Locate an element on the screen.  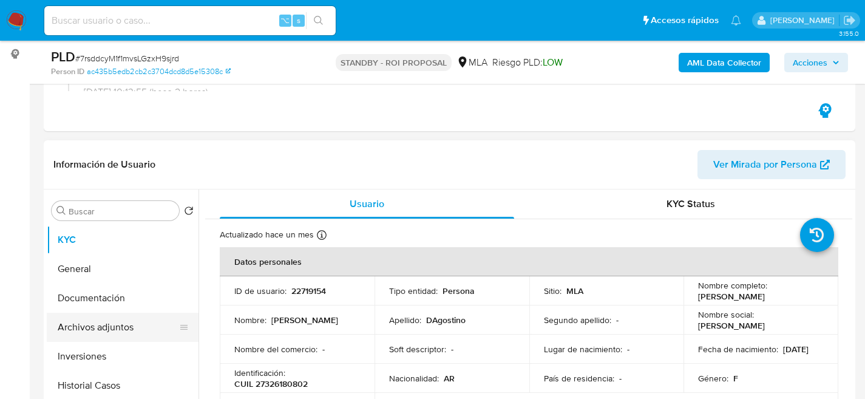
p: Lugar de nacimiento : is located at coordinates (583, 349).